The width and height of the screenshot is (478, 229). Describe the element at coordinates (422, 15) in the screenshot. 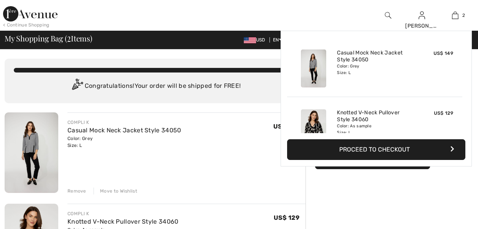

I see `img: My Info` at that location.